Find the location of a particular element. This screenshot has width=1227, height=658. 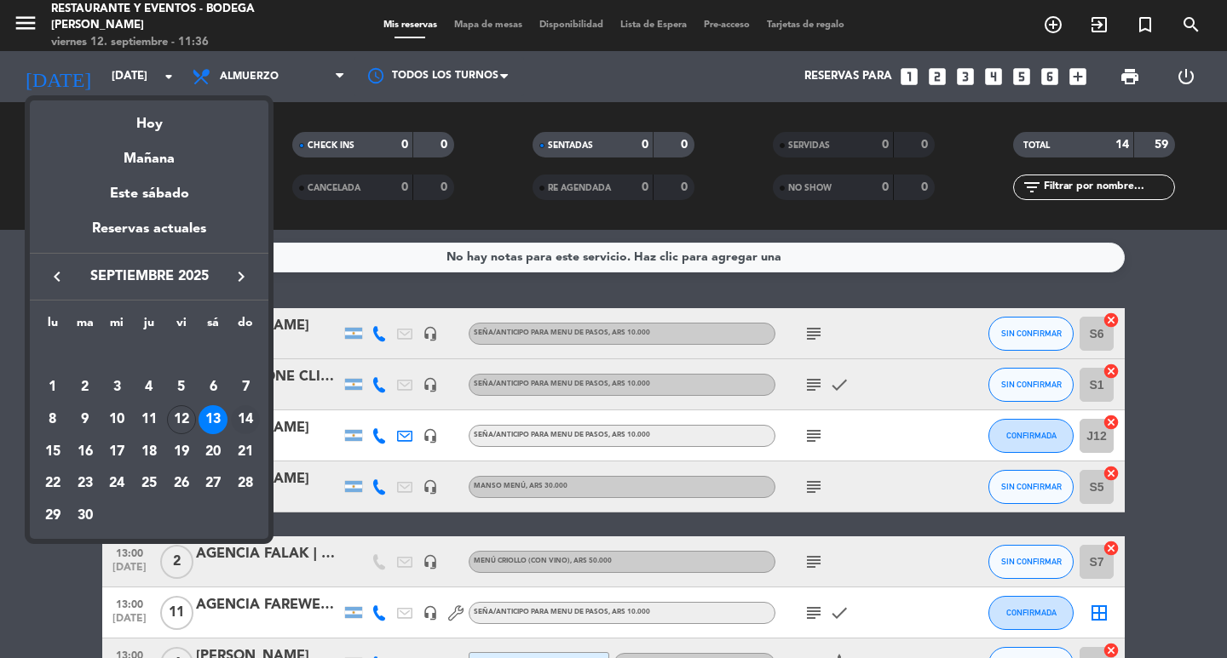

td: 9 de septiembre de 2025 is located at coordinates (85, 420).